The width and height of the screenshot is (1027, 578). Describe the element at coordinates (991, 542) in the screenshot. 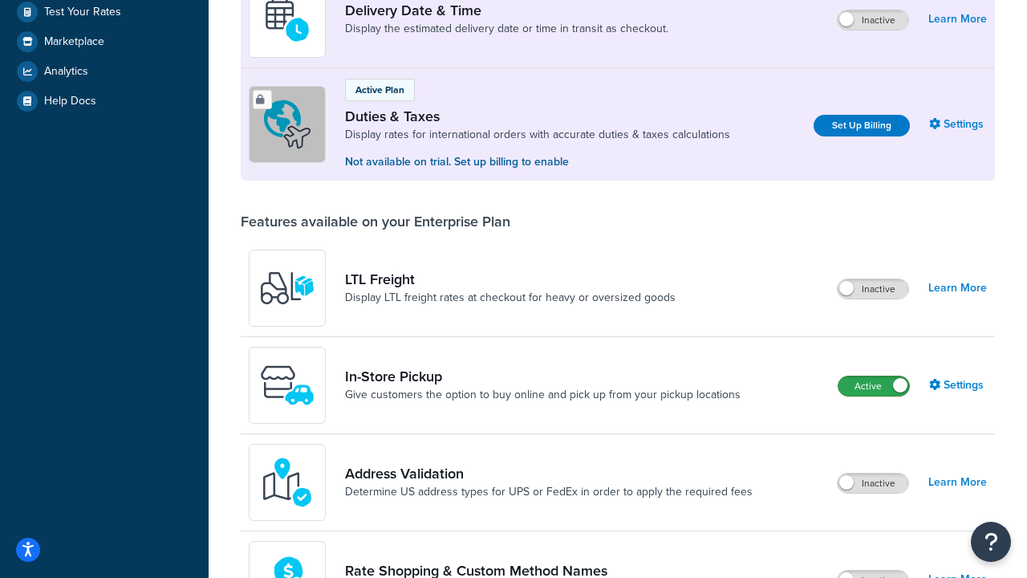

I see `button: Open Resource Center` at that location.